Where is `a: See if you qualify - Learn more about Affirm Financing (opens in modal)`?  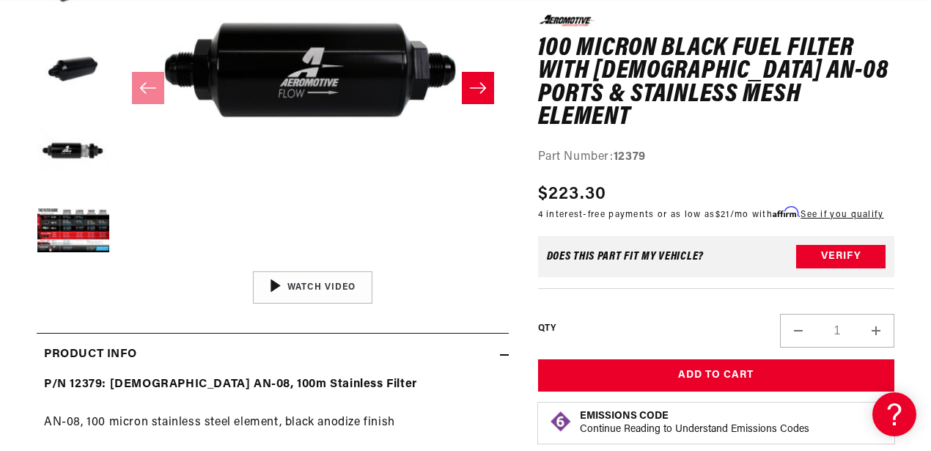
a: See if you qualify - Learn more about Affirm Financing (opens in modal) is located at coordinates (842, 215).